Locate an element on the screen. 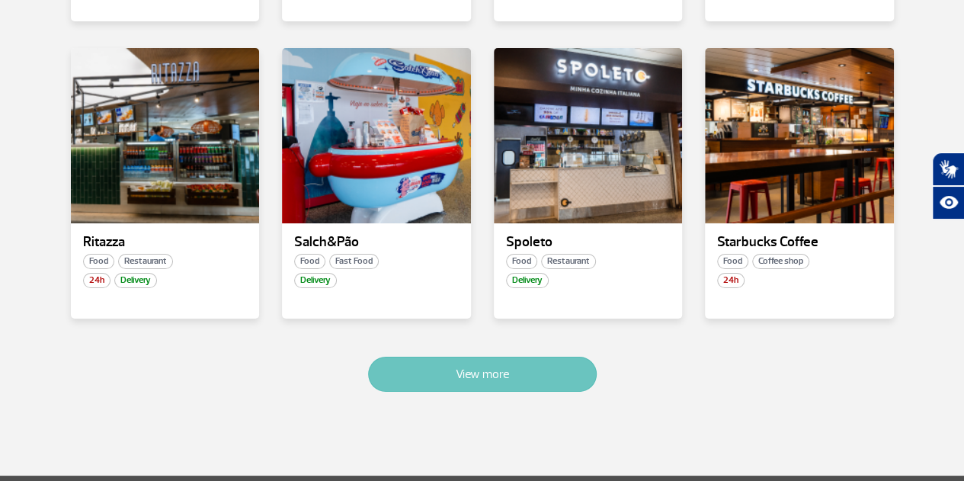 This screenshot has width=964, height=481. button: Abrir recursos assistivos. is located at coordinates (948, 203).